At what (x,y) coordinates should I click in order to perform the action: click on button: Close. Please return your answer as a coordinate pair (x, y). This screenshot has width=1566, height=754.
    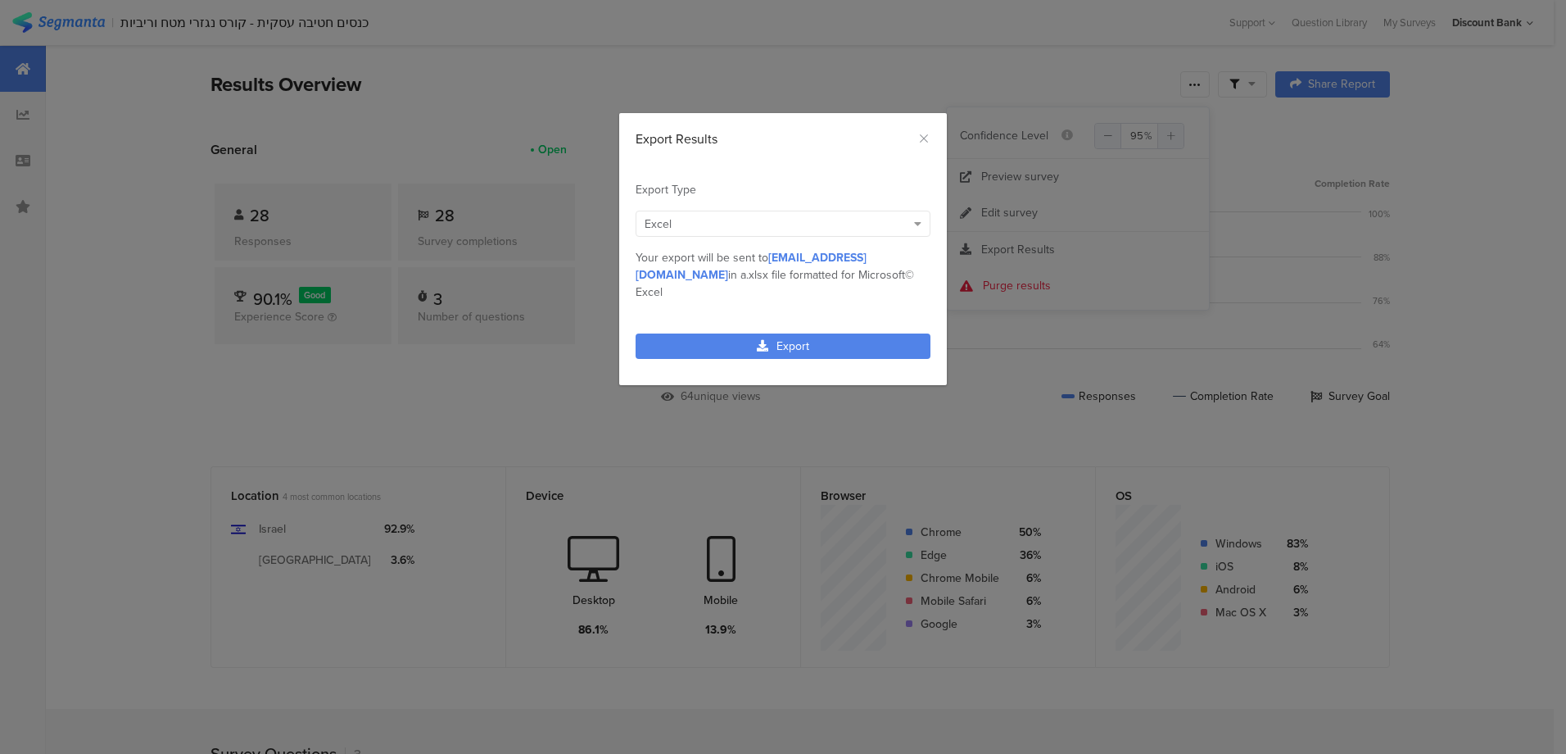
    Looking at the image, I should click on (924, 138).